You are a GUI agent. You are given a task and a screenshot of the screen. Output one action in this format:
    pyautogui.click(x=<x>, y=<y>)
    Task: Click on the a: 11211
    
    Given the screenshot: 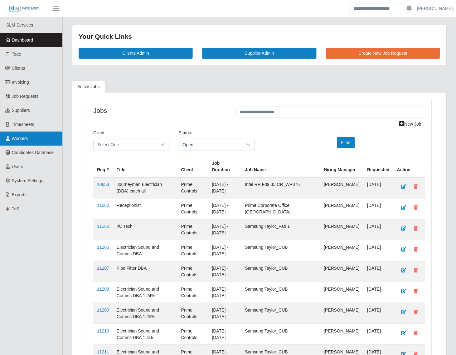 What is the action you would take?
    pyautogui.click(x=103, y=351)
    